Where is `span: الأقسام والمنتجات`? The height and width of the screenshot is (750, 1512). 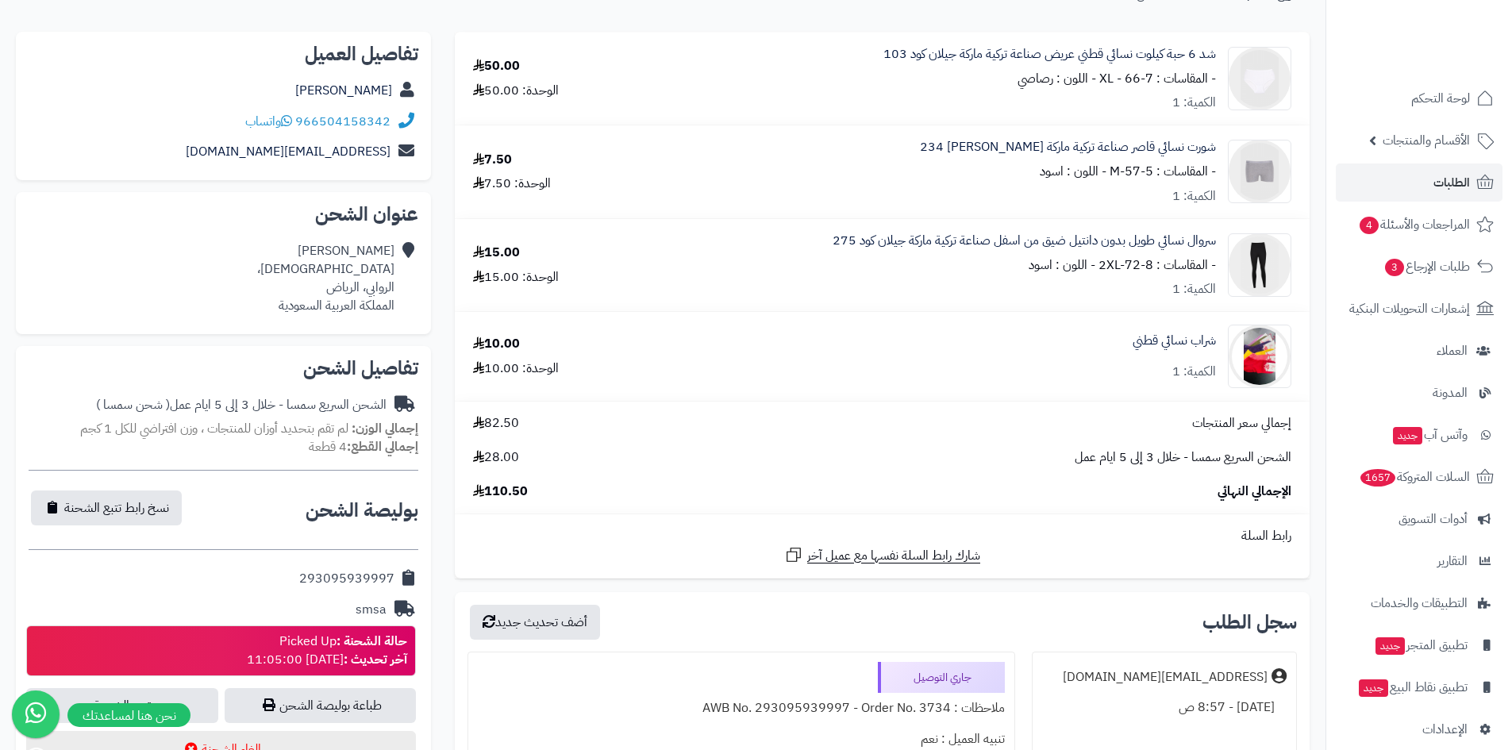 span: الأقسام والمنتجات is located at coordinates (1426, 140).